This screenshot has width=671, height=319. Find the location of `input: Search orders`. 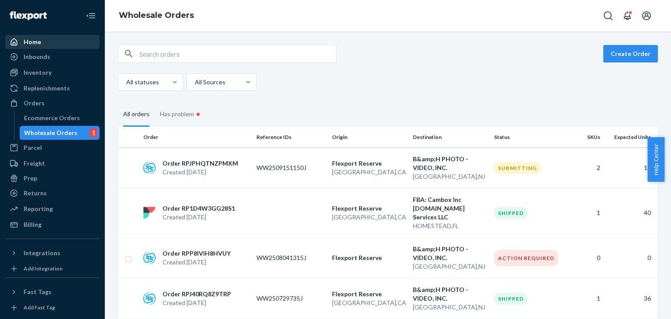

input: Search orders is located at coordinates (238, 54).